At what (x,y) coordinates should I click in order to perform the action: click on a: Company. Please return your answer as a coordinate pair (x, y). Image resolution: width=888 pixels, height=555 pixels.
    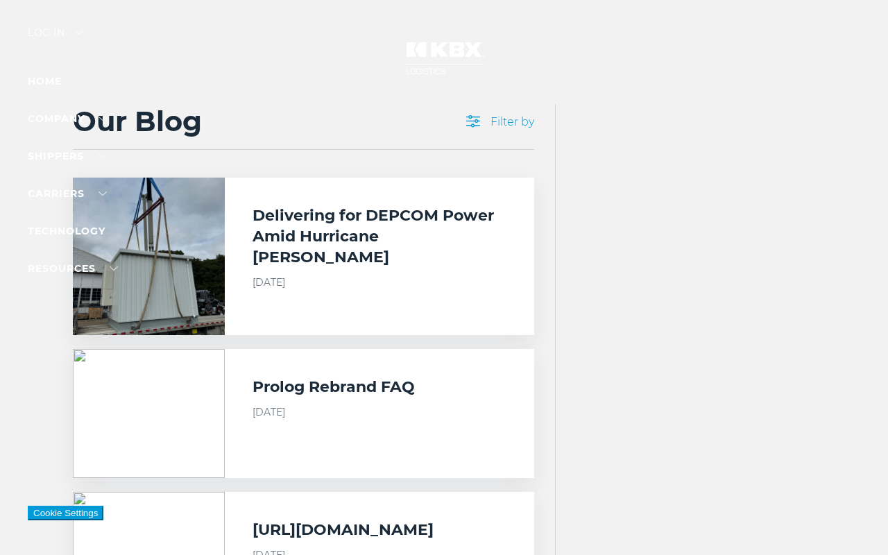
    Looking at the image, I should click on (67, 119).